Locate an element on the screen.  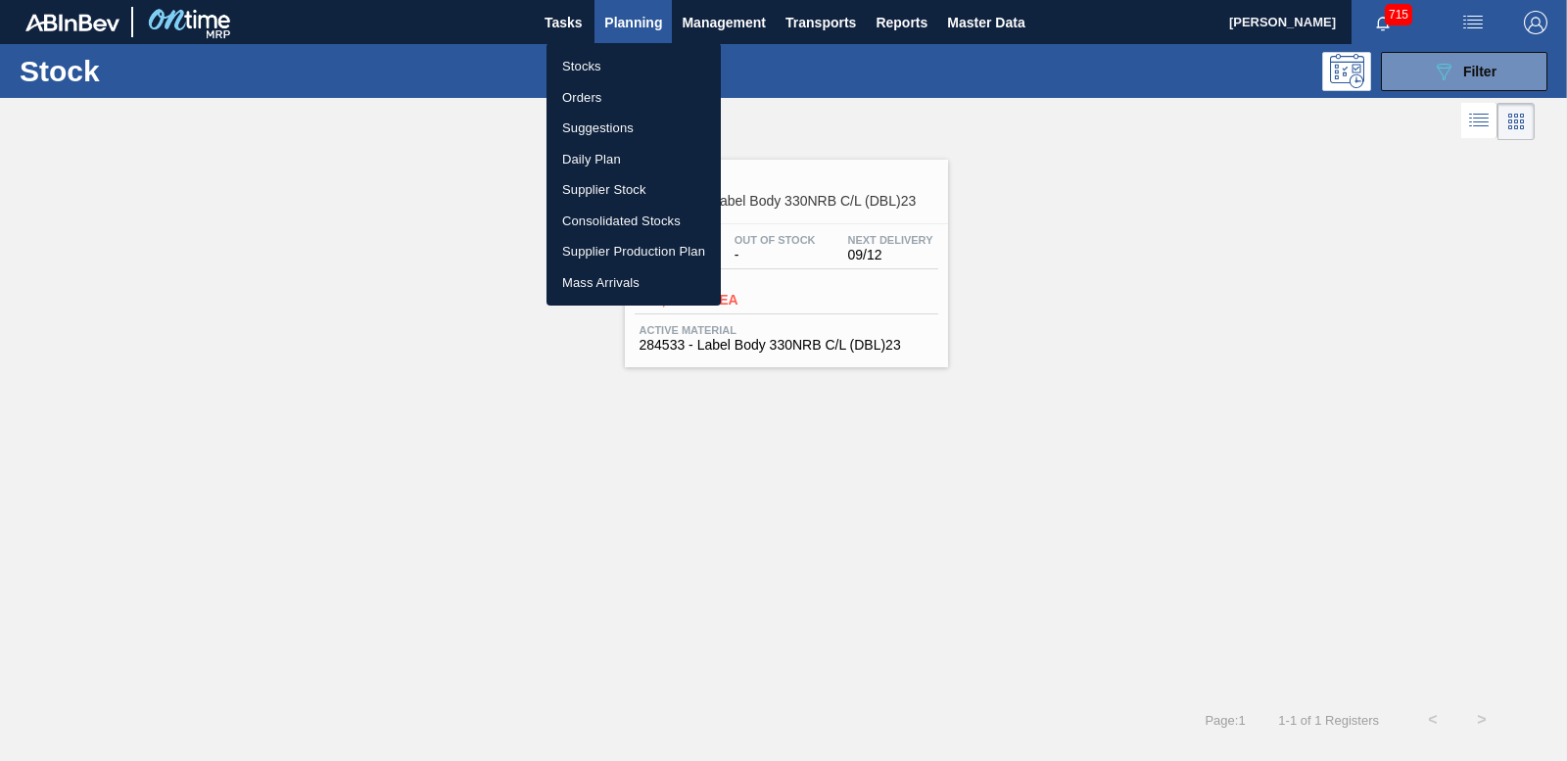
li: Orders is located at coordinates (633, 98).